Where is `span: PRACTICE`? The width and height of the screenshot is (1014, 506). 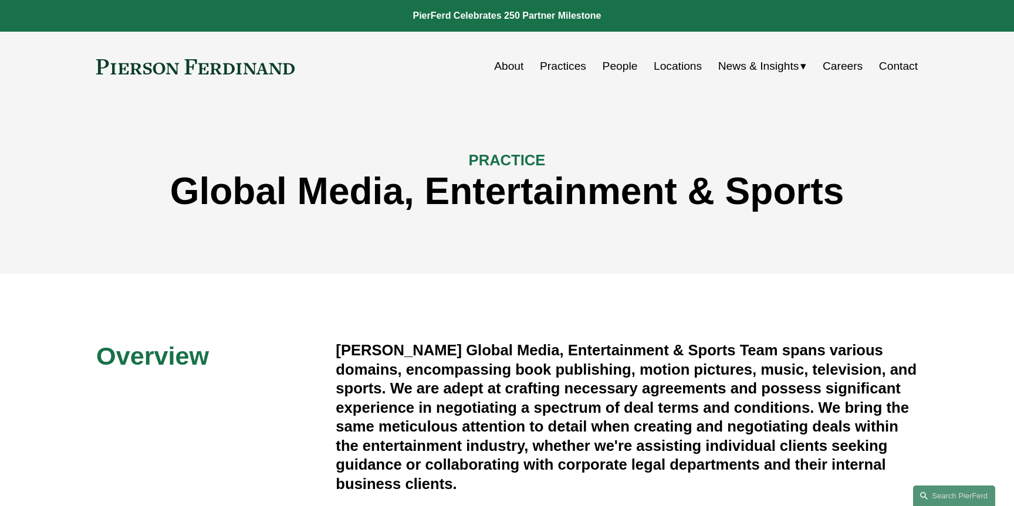
span: PRACTICE is located at coordinates (507, 160).